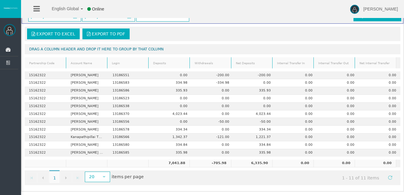  Describe the element at coordinates (254, 138) in the screenshot. I see `td: 1,221.37` at that location.